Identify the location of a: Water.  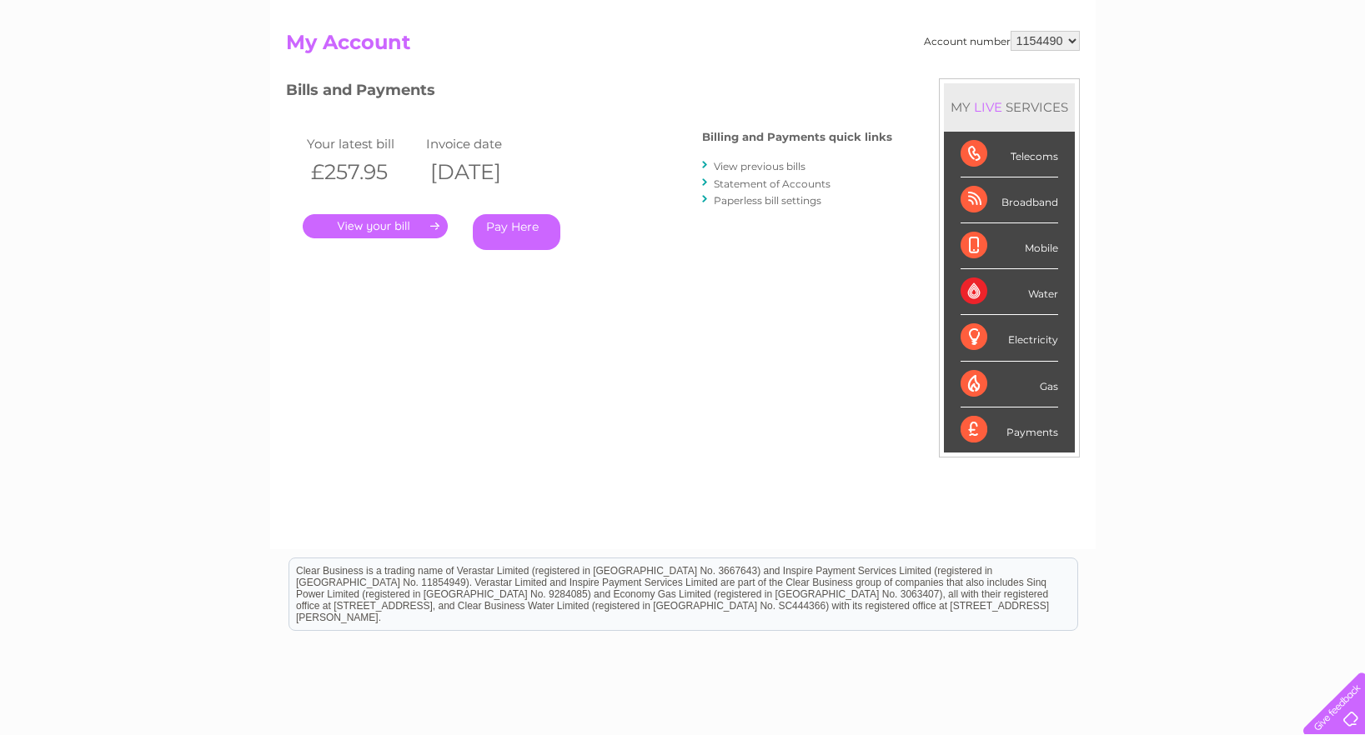
(1087, 77).